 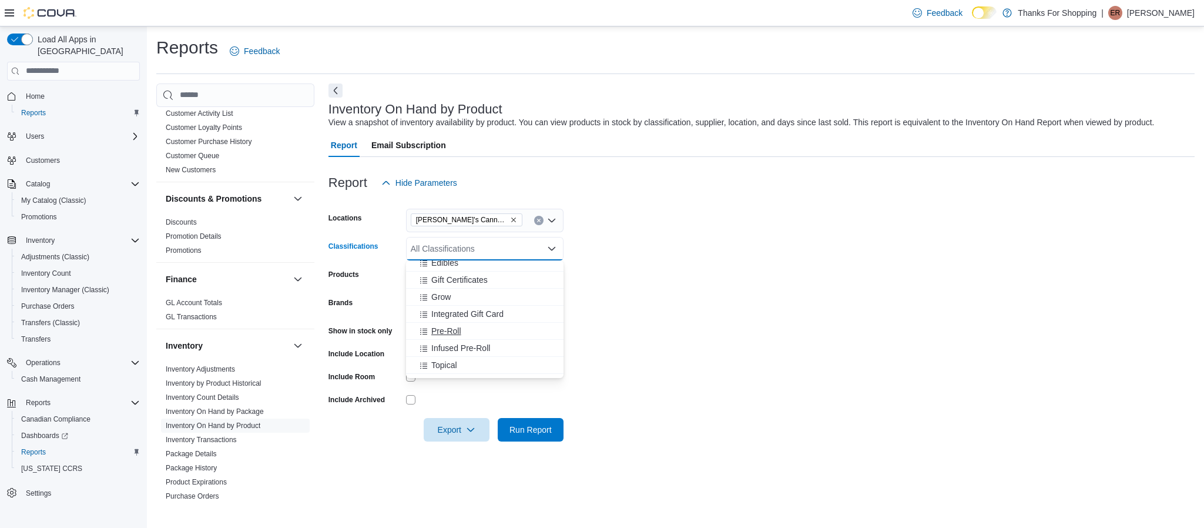 I want to click on a: Product Expirations, so click(x=196, y=482).